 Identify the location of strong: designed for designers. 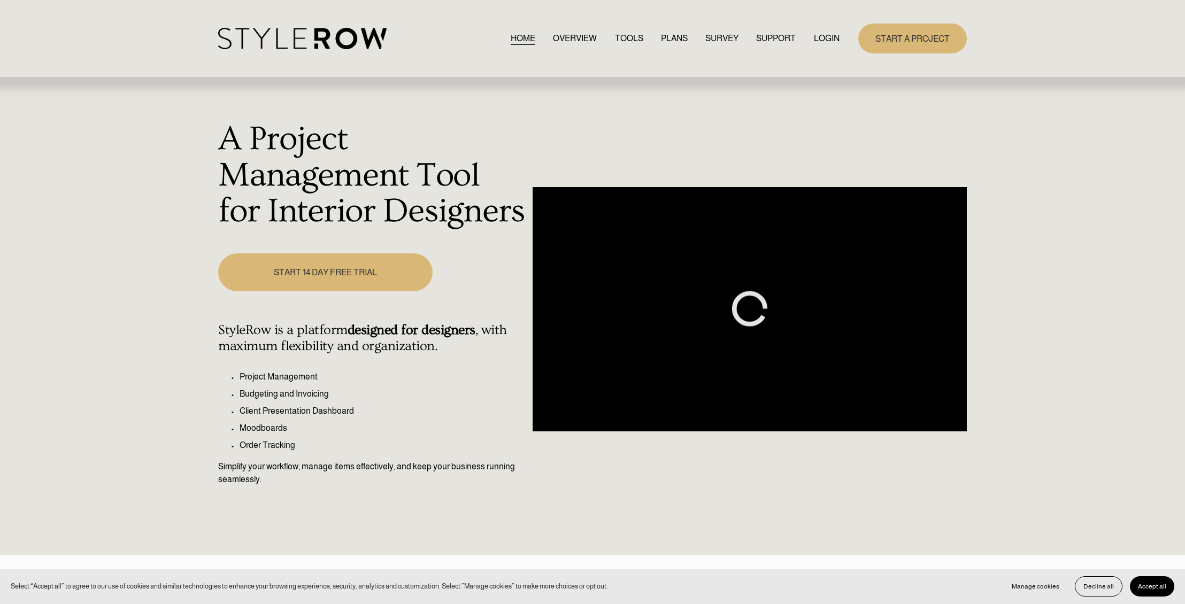
(411, 330).